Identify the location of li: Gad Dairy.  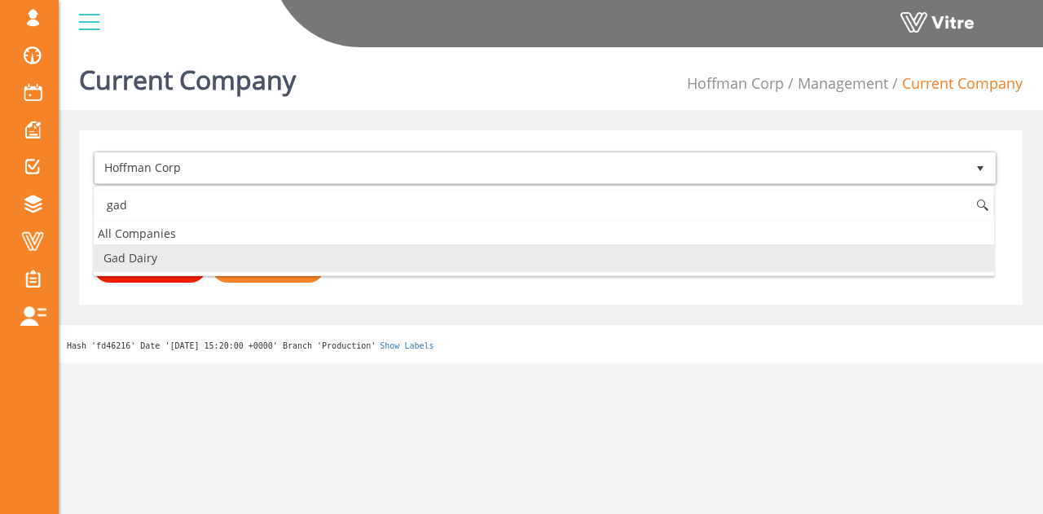
(543, 258).